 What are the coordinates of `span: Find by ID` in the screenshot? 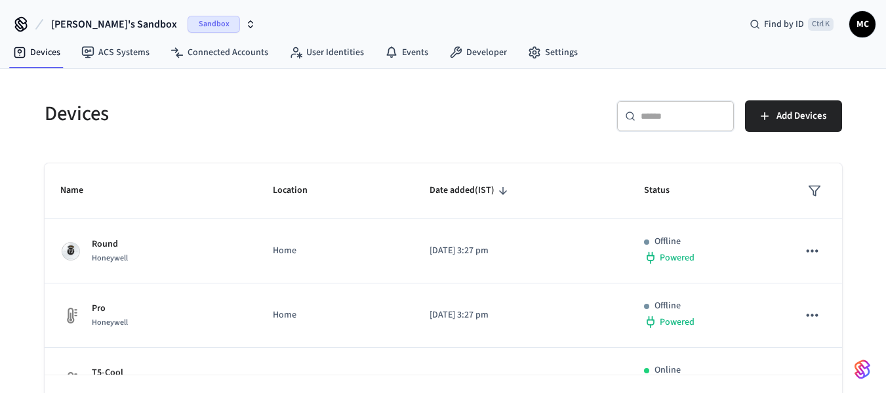 It's located at (784, 24).